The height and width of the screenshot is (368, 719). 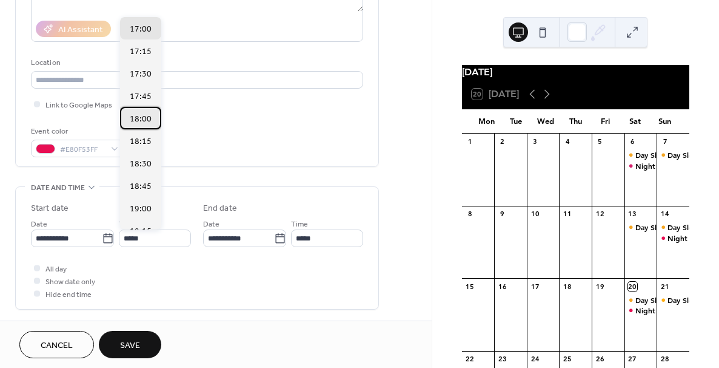 What do you see at coordinates (56, 269) in the screenshot?
I see `span: All day` at bounding box center [56, 269].